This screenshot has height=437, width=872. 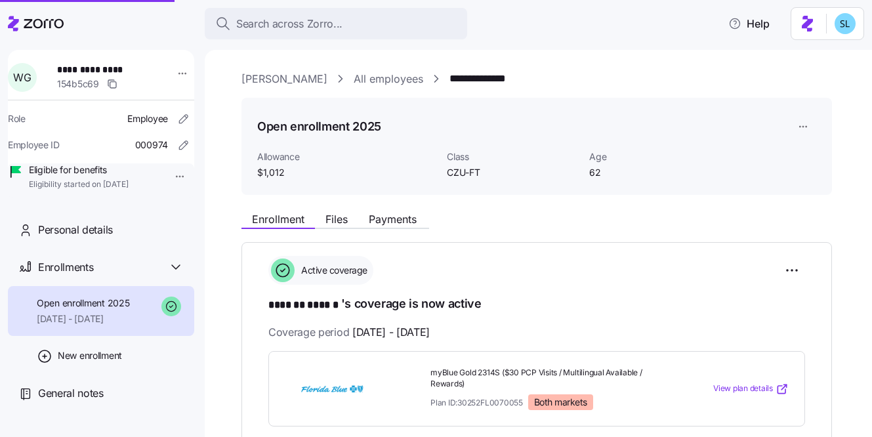 I want to click on span: Both markets, so click(x=560, y=402).